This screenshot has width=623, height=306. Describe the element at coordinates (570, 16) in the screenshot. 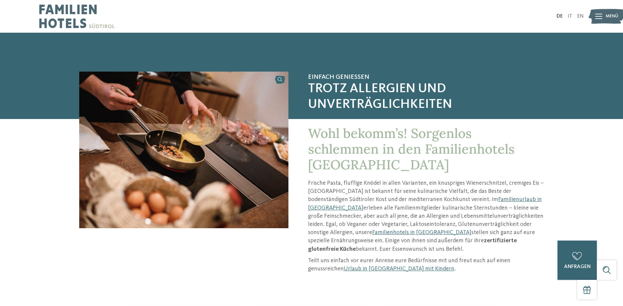

I see `a: IT` at that location.